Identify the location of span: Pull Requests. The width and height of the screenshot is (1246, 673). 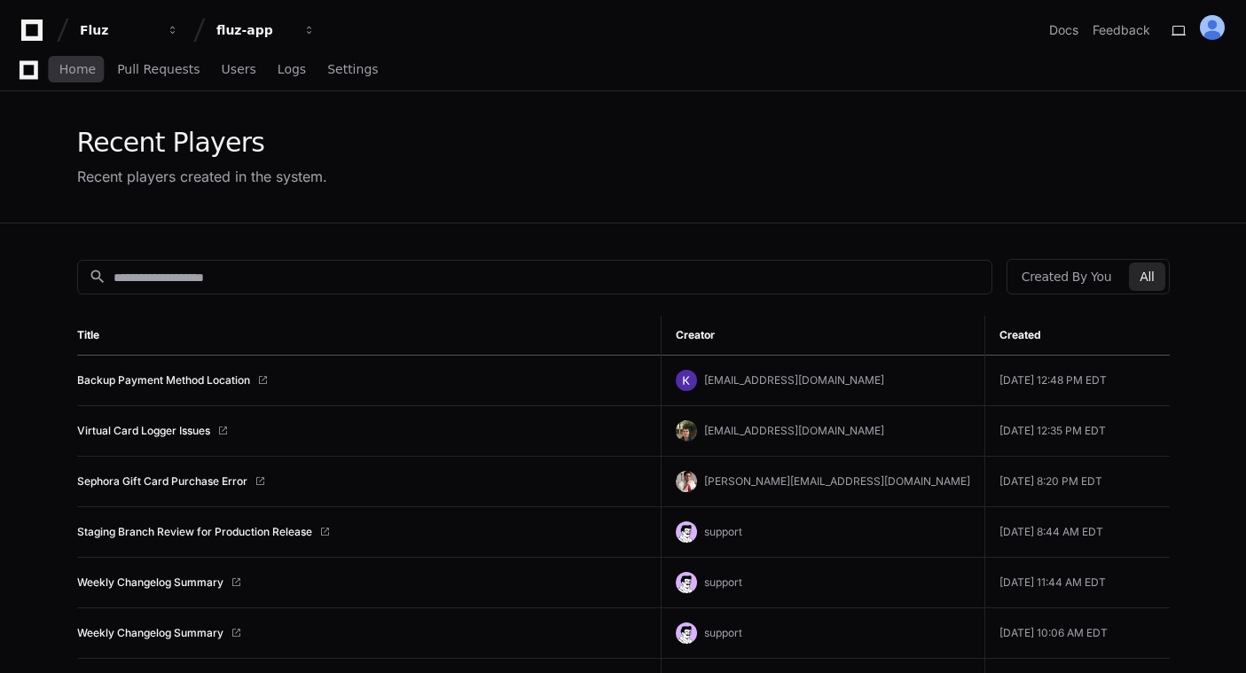
(158, 69).